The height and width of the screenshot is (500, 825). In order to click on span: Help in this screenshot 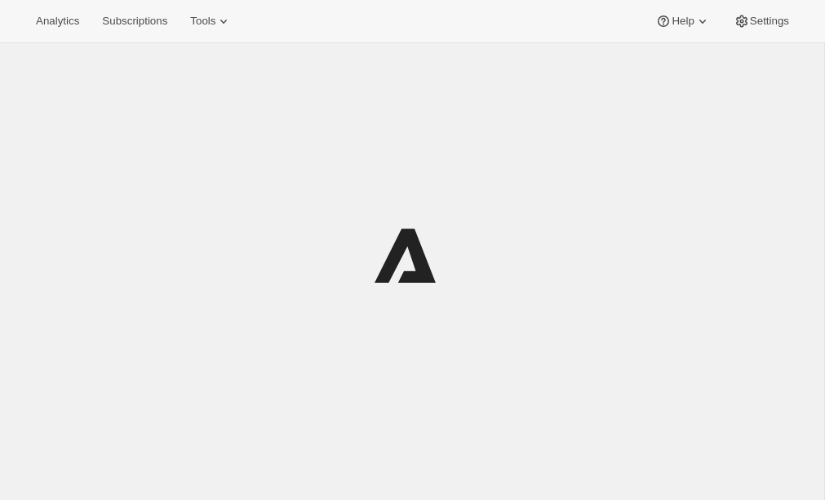, I will do `click(682, 21)`.